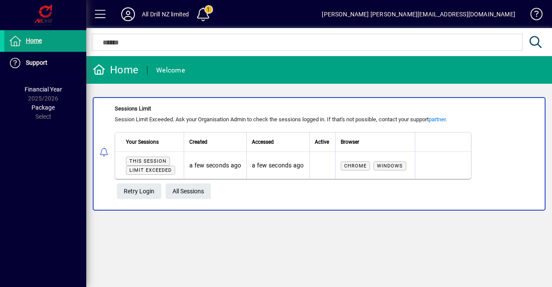  Describe the element at coordinates (166, 14) in the screenshot. I see `div: All Drill NZ limited` at that location.